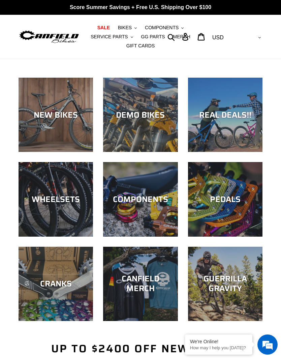 This screenshot has height=358, width=281. I want to click on a: GG PARTS, so click(153, 37).